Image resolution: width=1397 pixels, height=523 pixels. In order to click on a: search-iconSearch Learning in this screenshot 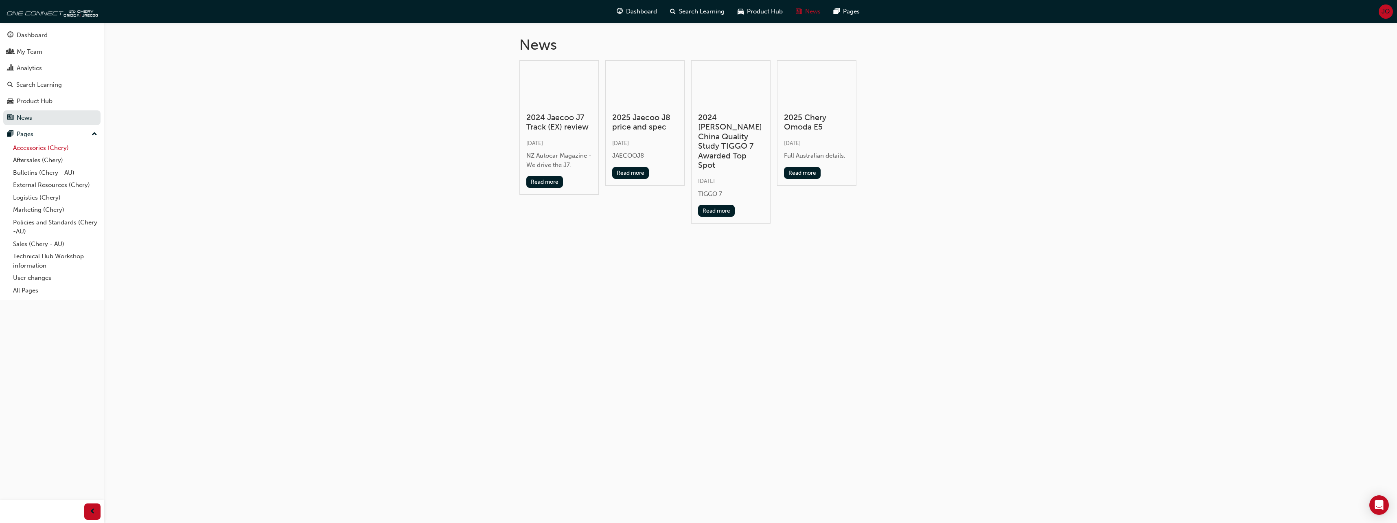, I will do `click(697, 11)`.